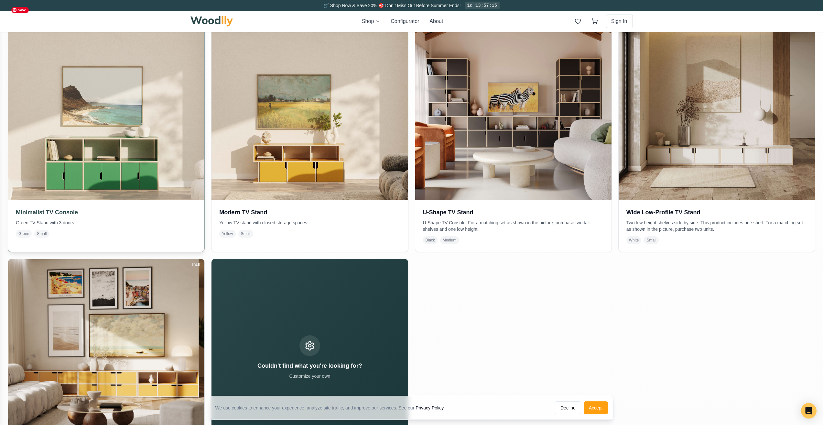 This screenshot has height=425, width=823. What do you see at coordinates (212, 21) in the screenshot?
I see `img: Woodlly` at bounding box center [212, 21].